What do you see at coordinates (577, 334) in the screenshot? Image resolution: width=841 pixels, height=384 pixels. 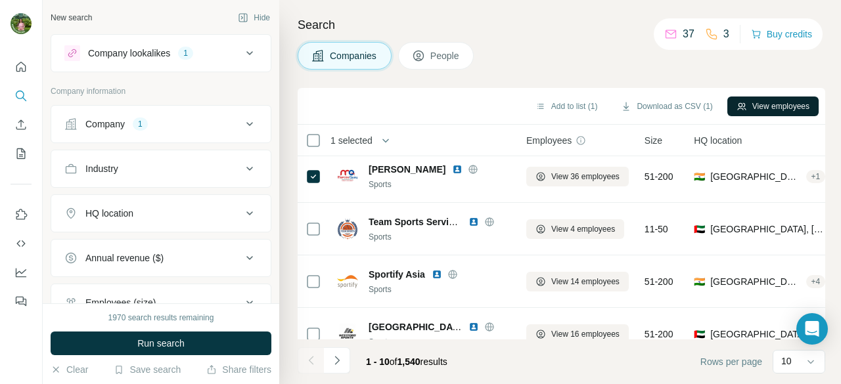 I see `button: View 16 employees` at bounding box center [577, 334].